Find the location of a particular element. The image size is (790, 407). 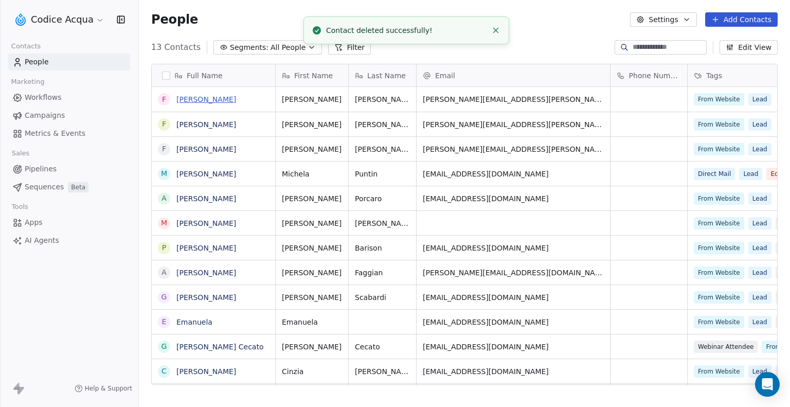

span: Scabardi is located at coordinates (382, 297).